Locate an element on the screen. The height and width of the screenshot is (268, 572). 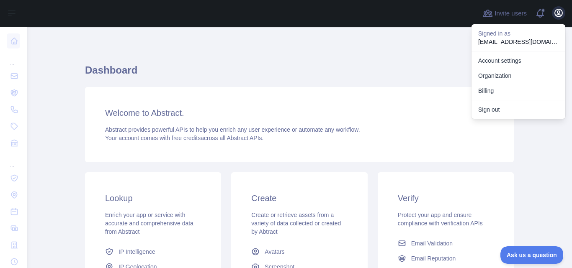
p: Signed in as is located at coordinates (519, 34).